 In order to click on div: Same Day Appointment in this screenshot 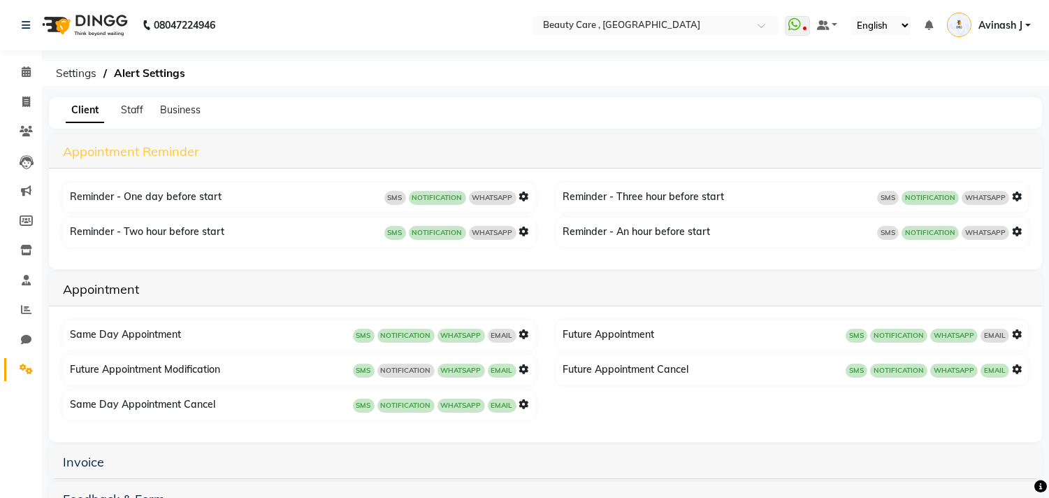, I will do `click(301, 335)`.